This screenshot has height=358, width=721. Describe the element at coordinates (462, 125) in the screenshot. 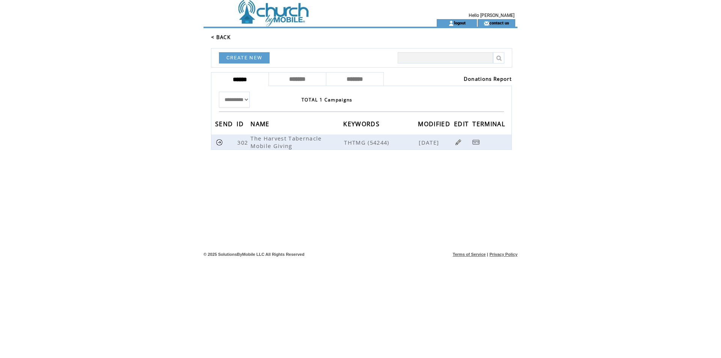

I see `span: EDIT` at that location.